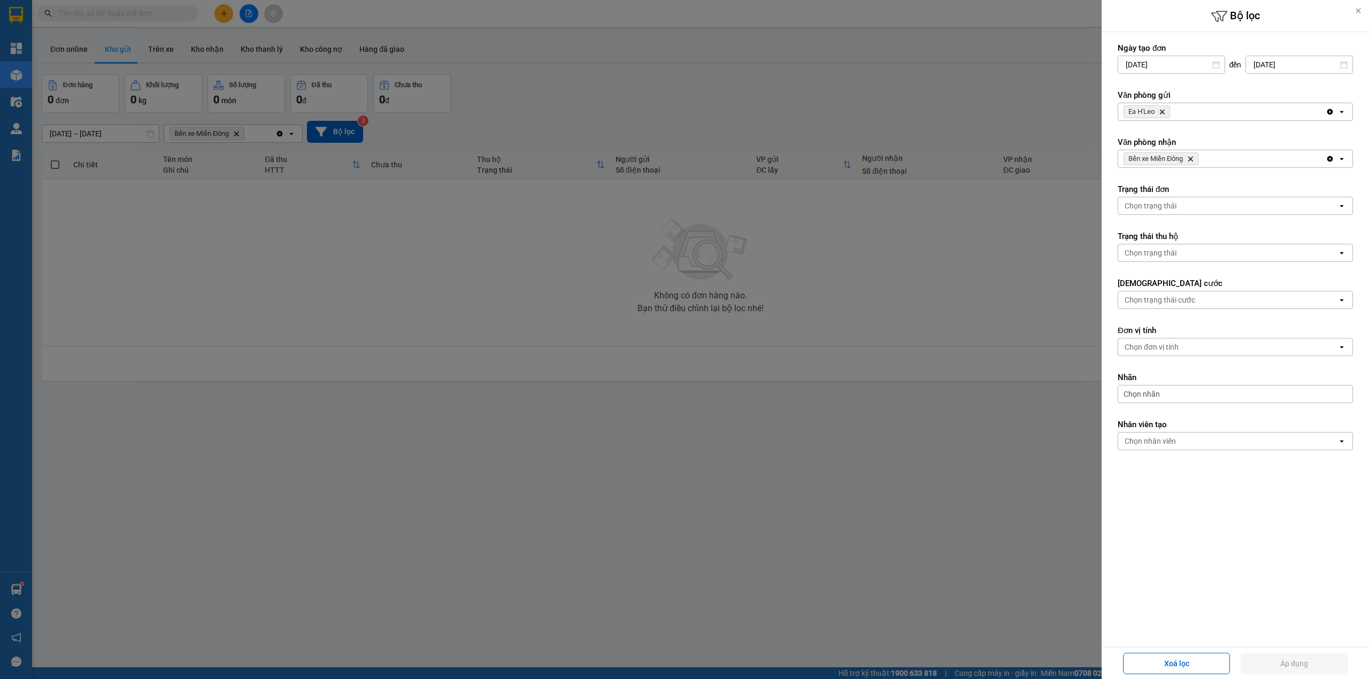  What do you see at coordinates (1236, 331) in the screenshot?
I see `label: Đơn vị tính` at bounding box center [1236, 331].